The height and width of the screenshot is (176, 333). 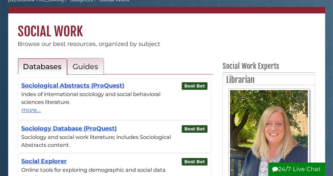 I want to click on h2: Social Work Experts, so click(x=269, y=67).